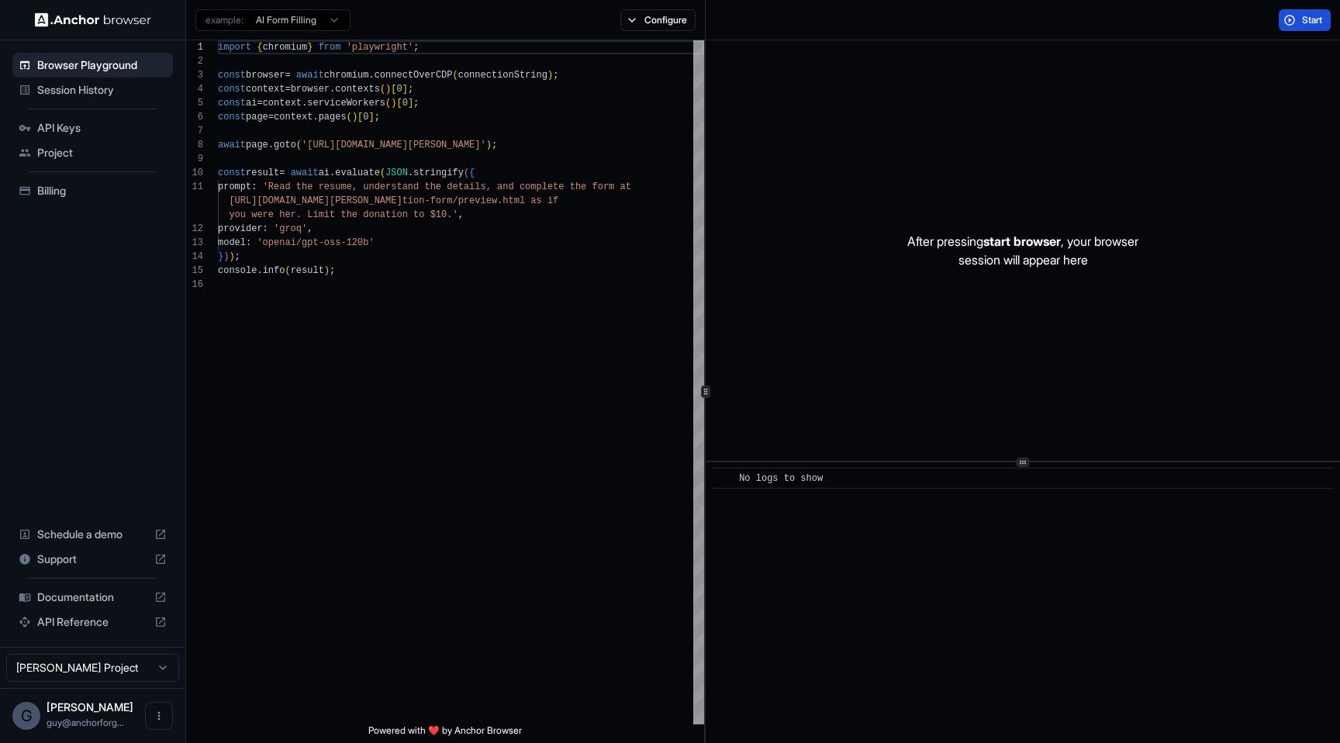  Describe the element at coordinates (195, 257) in the screenshot. I see `div: 14` at that location.